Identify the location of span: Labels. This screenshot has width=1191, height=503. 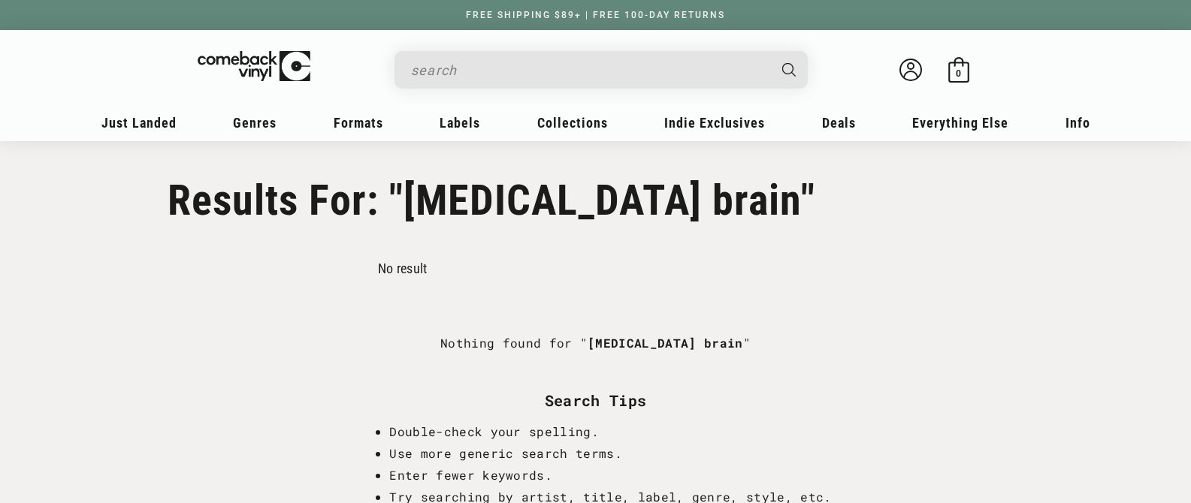
(460, 122).